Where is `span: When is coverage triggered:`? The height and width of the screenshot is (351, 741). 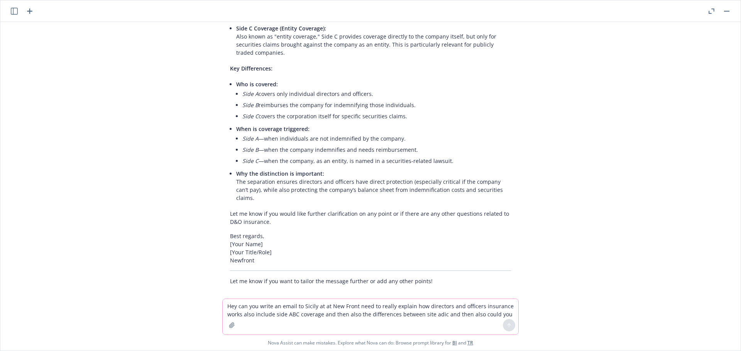
span: When is coverage triggered: is located at coordinates (273, 129).